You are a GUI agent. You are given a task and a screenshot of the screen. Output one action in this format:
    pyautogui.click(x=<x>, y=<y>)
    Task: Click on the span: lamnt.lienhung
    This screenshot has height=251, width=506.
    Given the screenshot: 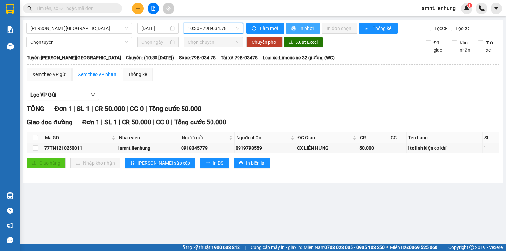 What is the action you would take?
    pyautogui.click(x=438, y=8)
    